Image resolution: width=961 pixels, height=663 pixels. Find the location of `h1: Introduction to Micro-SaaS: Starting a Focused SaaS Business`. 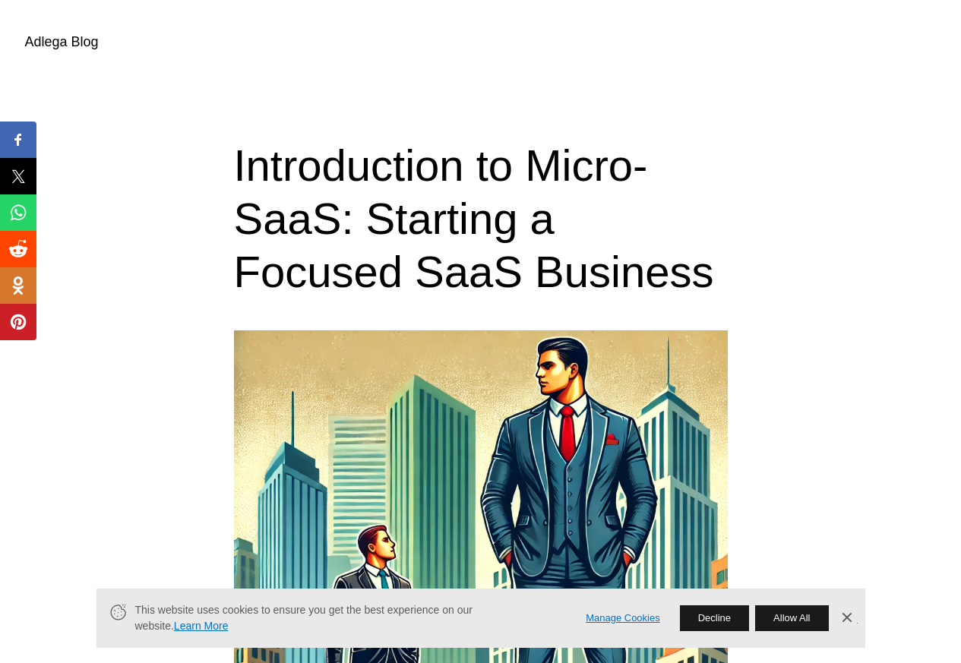

h1: Introduction to Micro-SaaS: Starting a Focused SaaS Business is located at coordinates (481, 218).